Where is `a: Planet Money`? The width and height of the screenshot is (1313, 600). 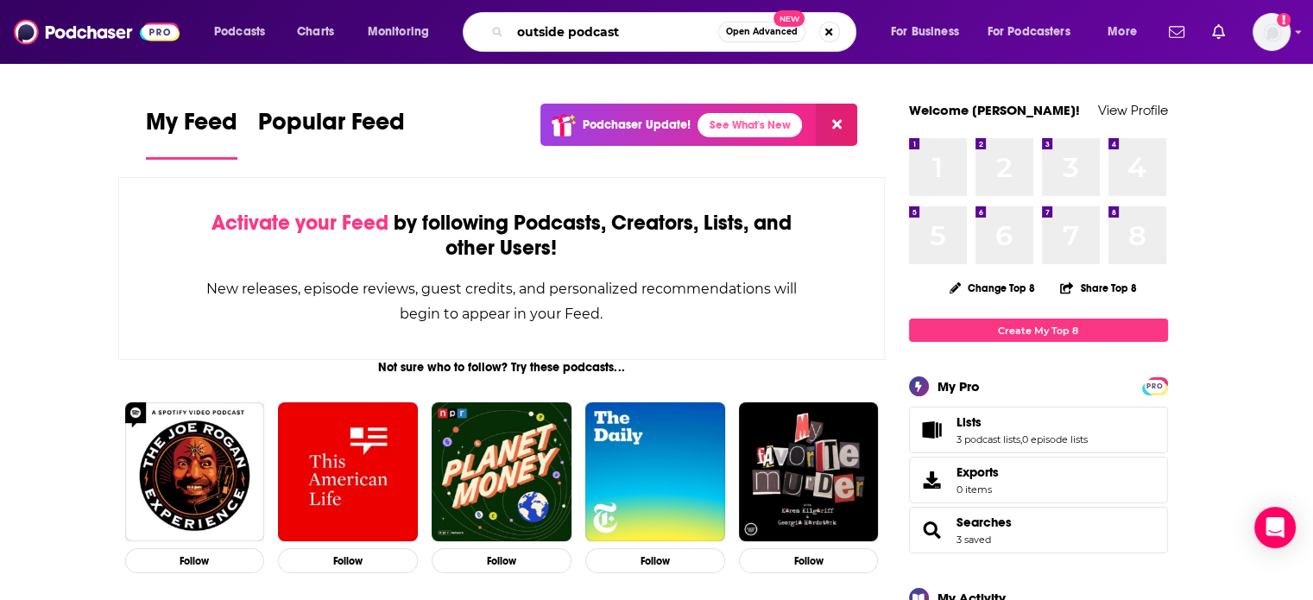
a: Planet Money is located at coordinates (502, 472).